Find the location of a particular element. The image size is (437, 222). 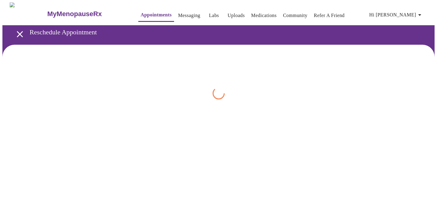

button: Medications is located at coordinates (264, 15).